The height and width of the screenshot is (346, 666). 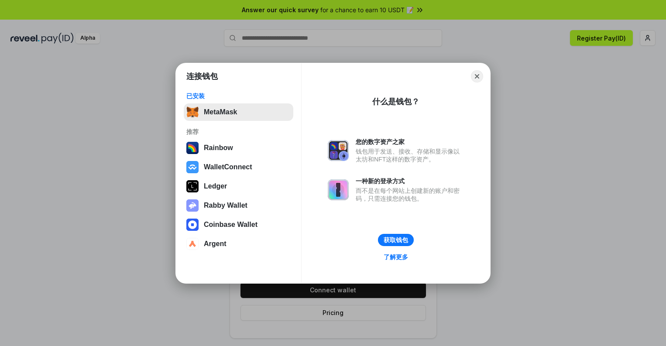 What do you see at coordinates (410, 195) in the screenshot?
I see `div: 而不是在每个网站上创建新的账户和密码，只需连接您的钱包。` at bounding box center [410, 195].